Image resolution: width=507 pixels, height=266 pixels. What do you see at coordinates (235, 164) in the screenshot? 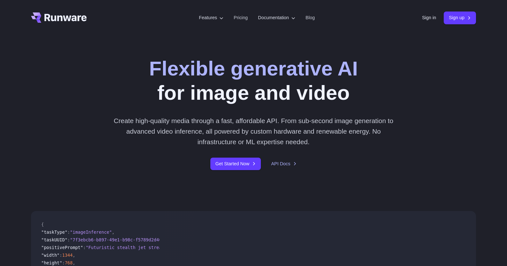
I see `a: Get Started Now` at bounding box center [235, 164].